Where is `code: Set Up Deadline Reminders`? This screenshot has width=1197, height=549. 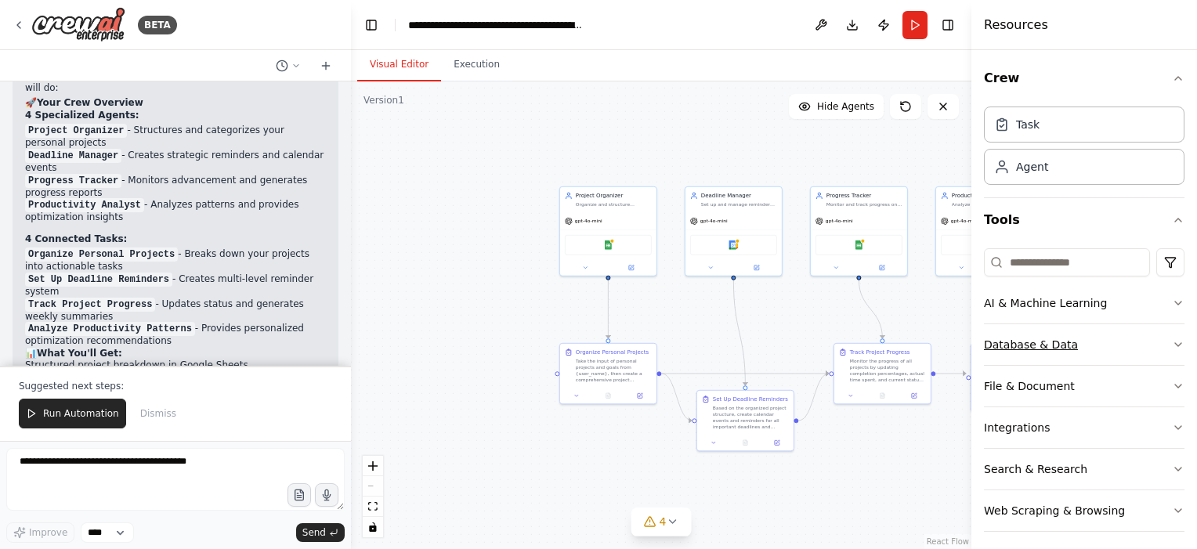
code: Set Up Deadline Reminders is located at coordinates (99, 280).